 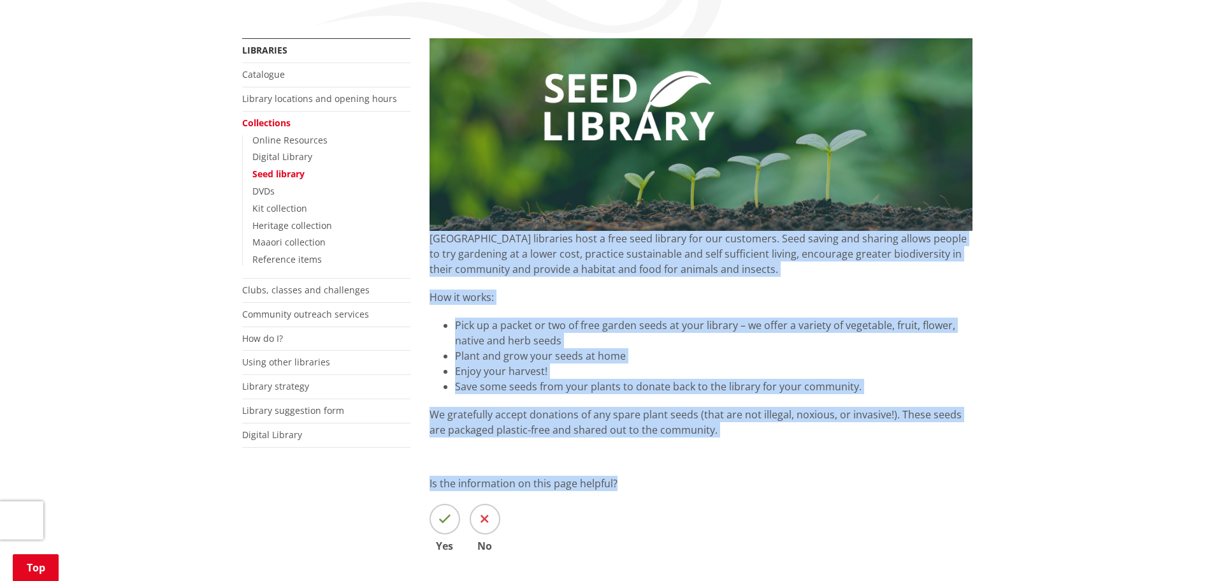 I want to click on li: Pick up a packet or two of free garden seeds at your library – we offer a variety of vegetable, f..., so click(x=714, y=333).